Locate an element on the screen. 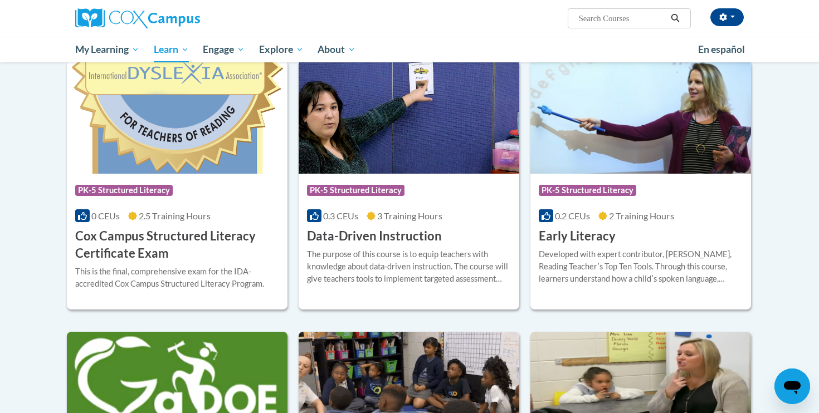 This screenshot has height=413, width=819. span: 0 CEUs is located at coordinates (105, 216).